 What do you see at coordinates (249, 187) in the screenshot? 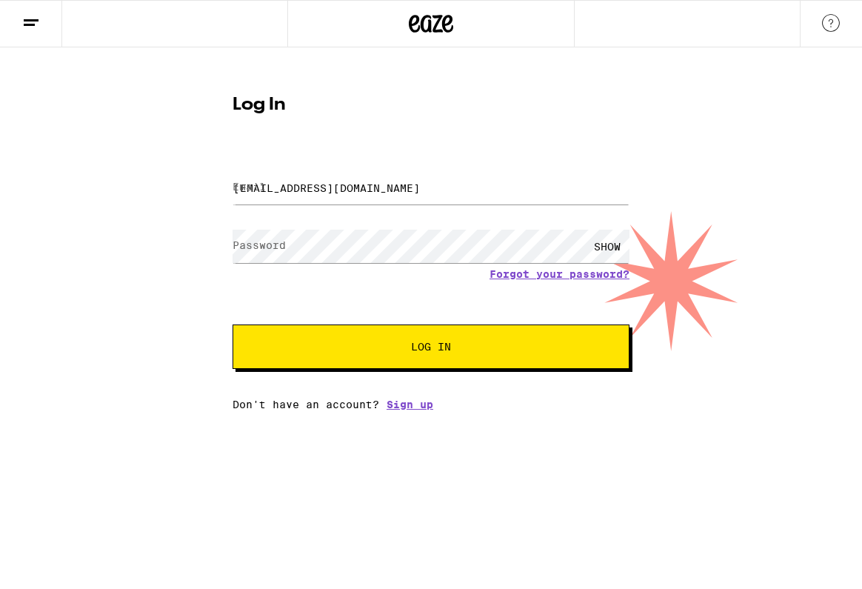
I see `label: Email` at bounding box center [249, 187].